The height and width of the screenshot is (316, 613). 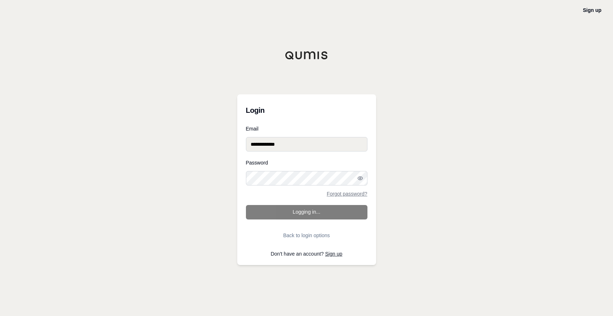 I want to click on img: Qumis, so click(x=307, y=55).